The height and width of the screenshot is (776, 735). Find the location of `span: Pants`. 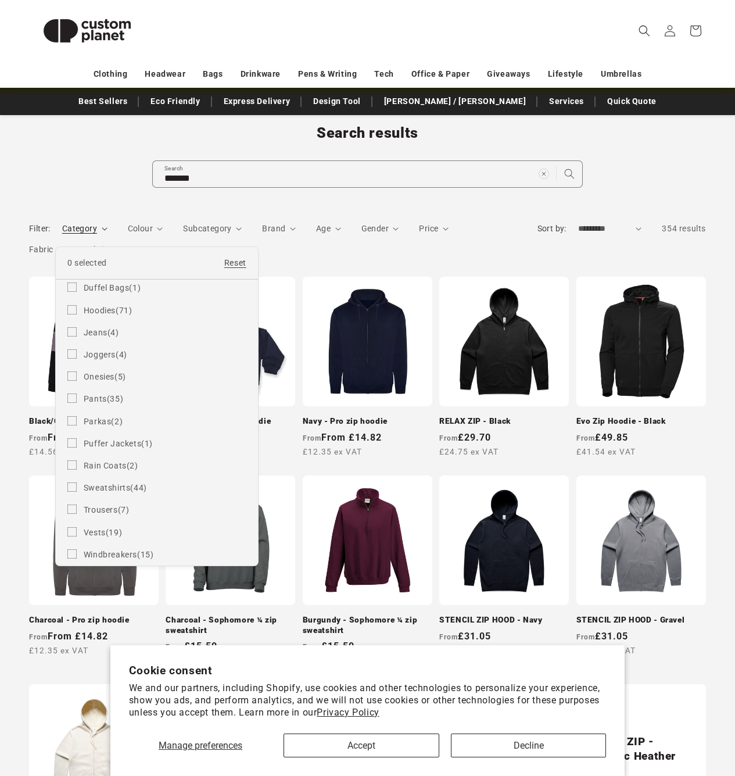

span: Pants is located at coordinates (95, 399).